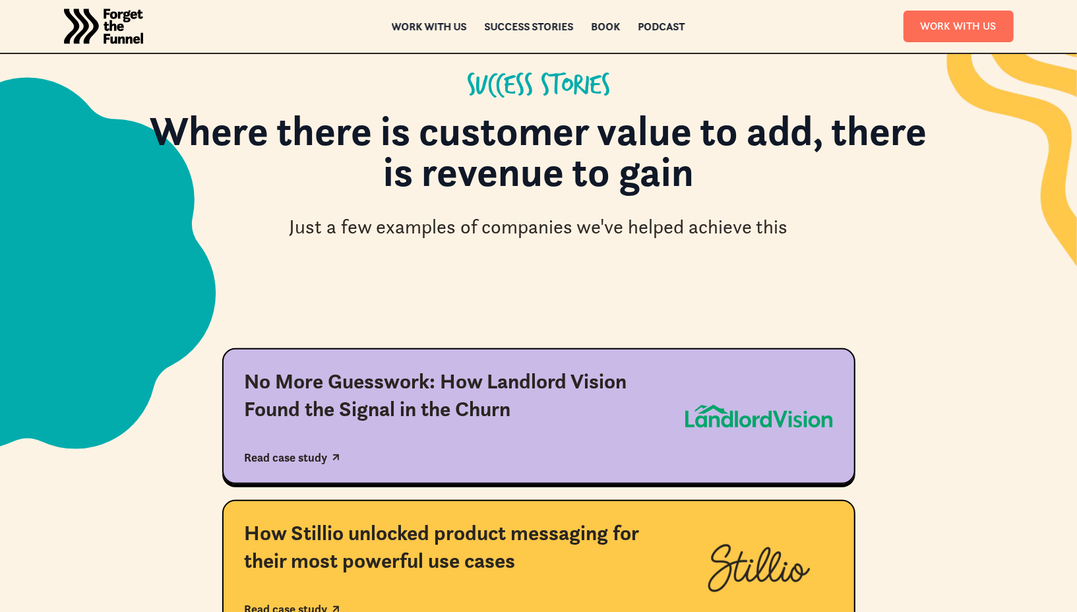  What do you see at coordinates (429, 26) in the screenshot?
I see `a: Work with us` at bounding box center [429, 26].